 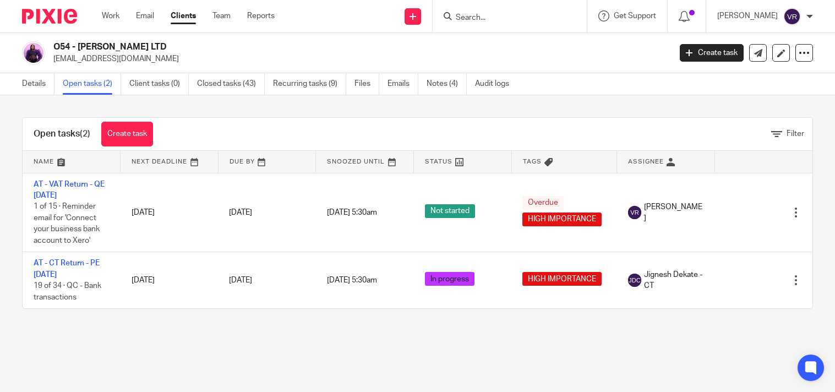 I want to click on a: Emails, so click(x=403, y=84).